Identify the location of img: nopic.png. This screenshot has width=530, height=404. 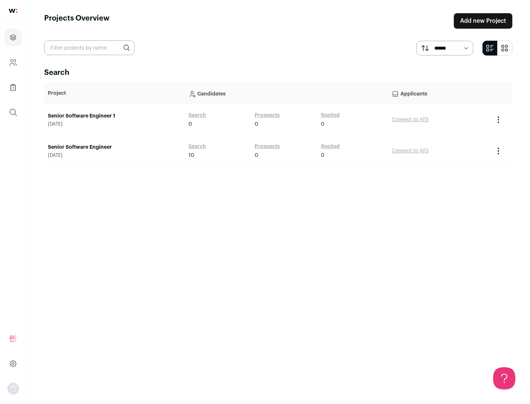
(13, 389).